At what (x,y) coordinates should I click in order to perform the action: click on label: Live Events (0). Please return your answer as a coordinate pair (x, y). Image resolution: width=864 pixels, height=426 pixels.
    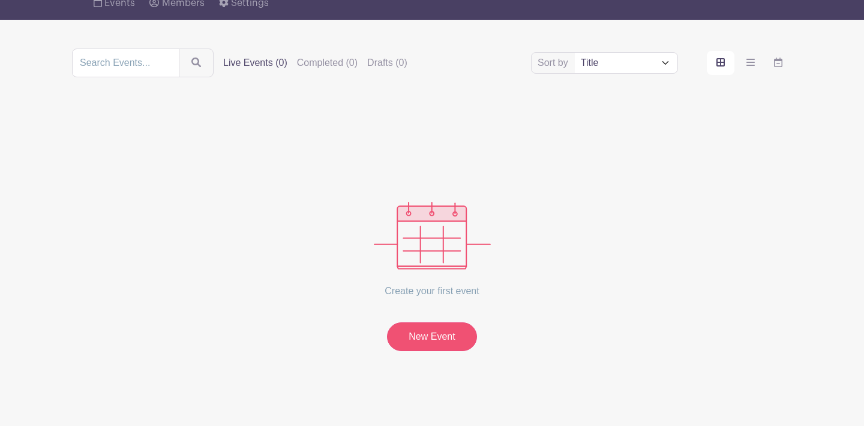
    Looking at the image, I should click on (255, 63).